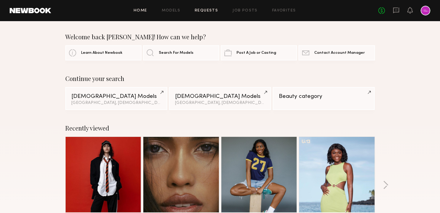  Describe the element at coordinates (140, 11) in the screenshot. I see `a: Home` at that location.